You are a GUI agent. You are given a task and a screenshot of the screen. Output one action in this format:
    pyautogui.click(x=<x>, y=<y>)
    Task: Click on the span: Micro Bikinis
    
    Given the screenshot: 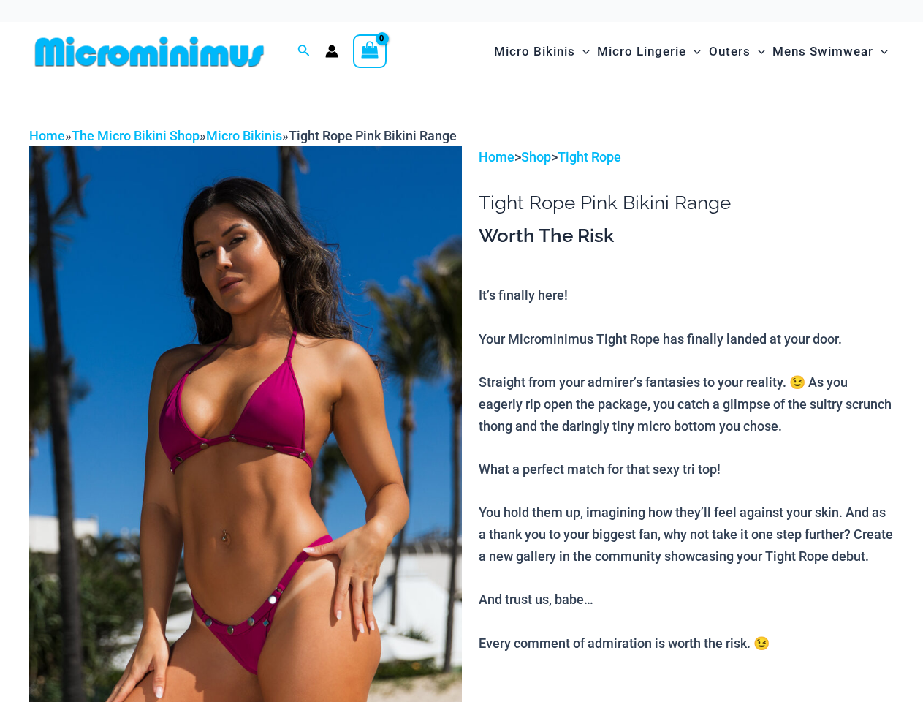 What is the action you would take?
    pyautogui.click(x=534, y=51)
    